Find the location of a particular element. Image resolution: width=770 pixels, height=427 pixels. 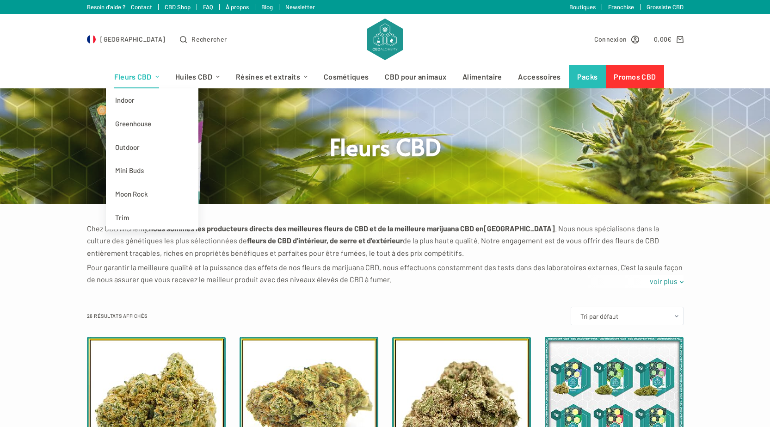

a: Blog is located at coordinates (267, 7).